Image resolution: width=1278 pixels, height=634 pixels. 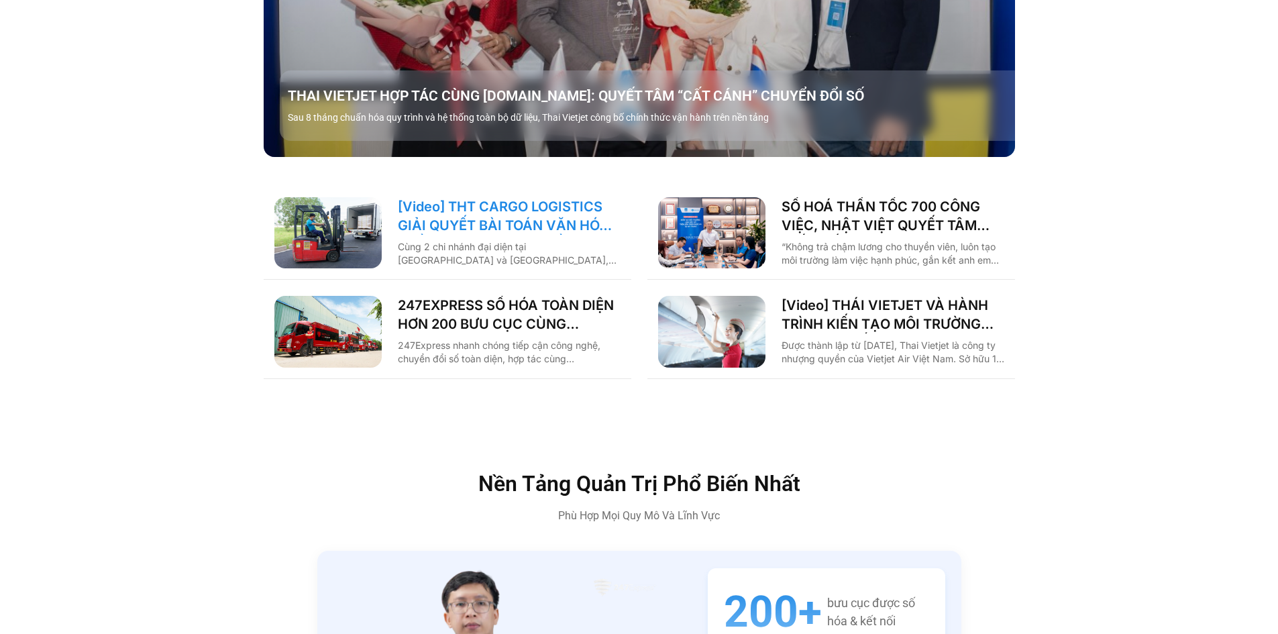 I want to click on span: bưu cục được số hóa & kết nối, so click(x=871, y=612).